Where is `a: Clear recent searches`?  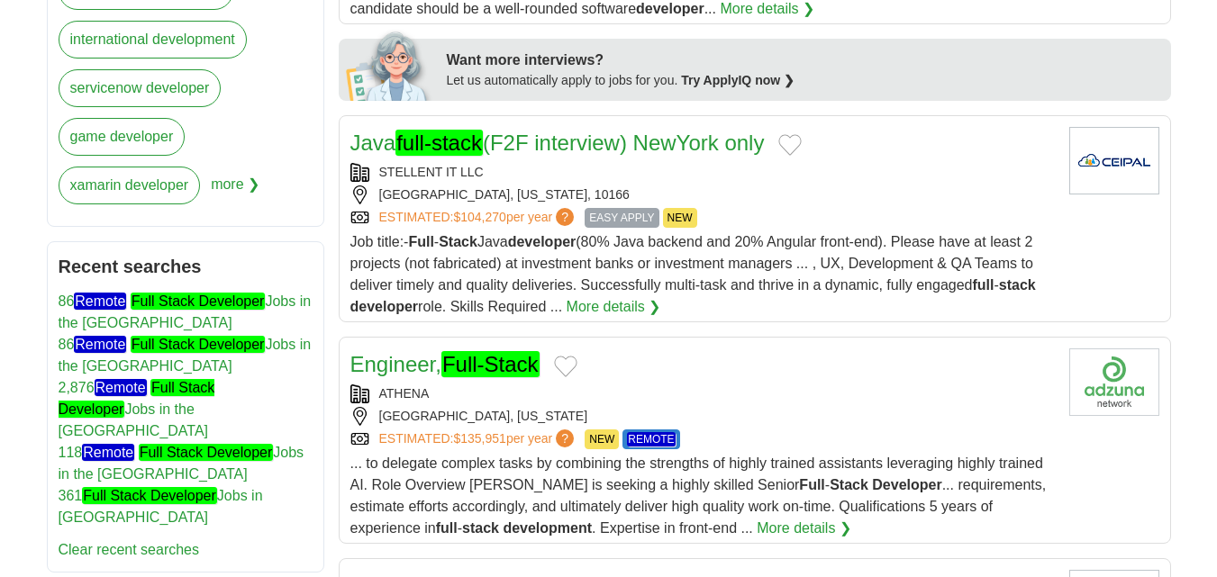 a: Clear recent searches is located at coordinates (129, 549).